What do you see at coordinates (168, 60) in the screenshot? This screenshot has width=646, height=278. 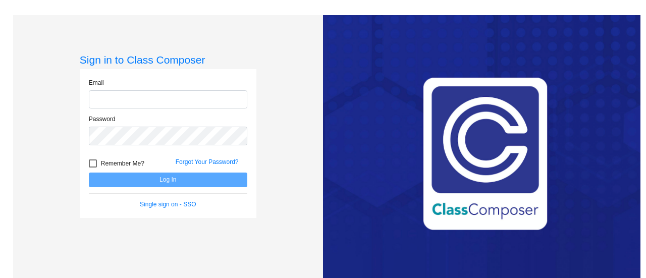 I see `h3: Sign in to Class Composer` at bounding box center [168, 60].